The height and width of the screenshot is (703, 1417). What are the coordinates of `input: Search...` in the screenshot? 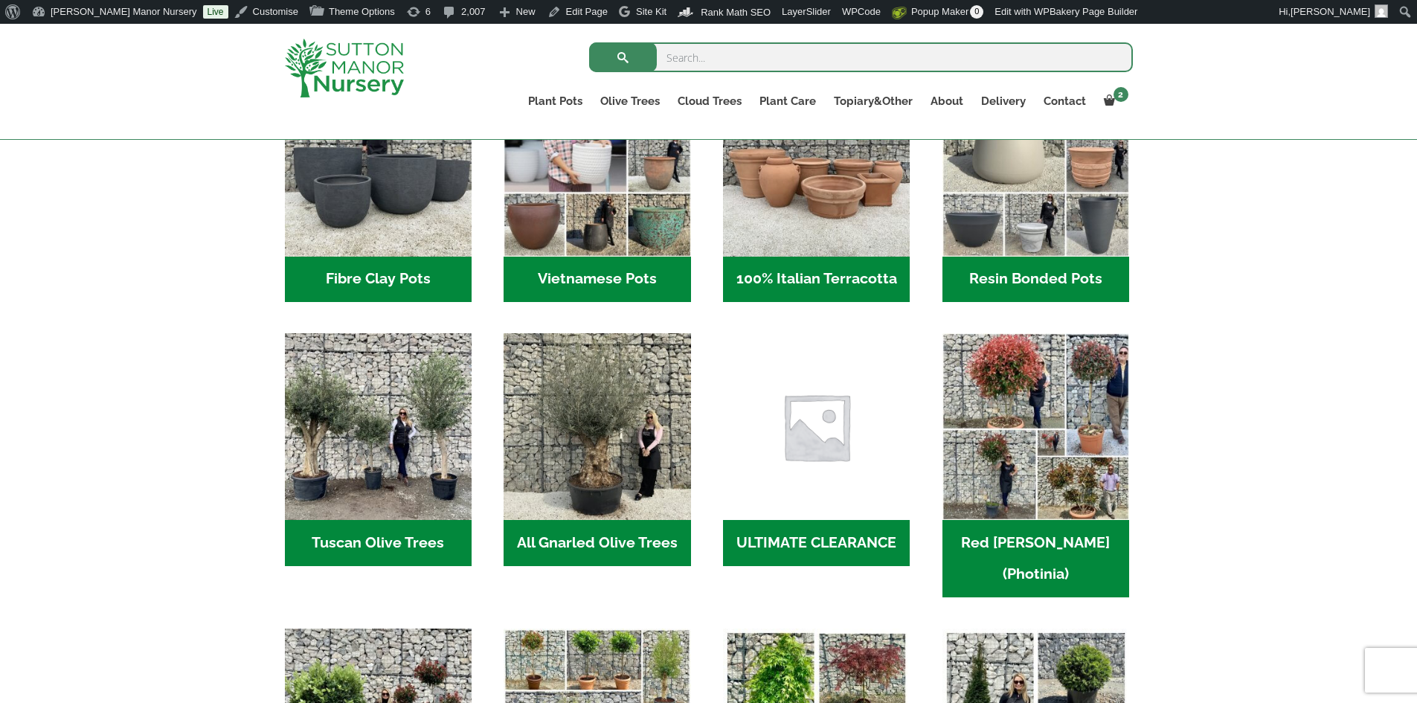 It's located at (860, 57).